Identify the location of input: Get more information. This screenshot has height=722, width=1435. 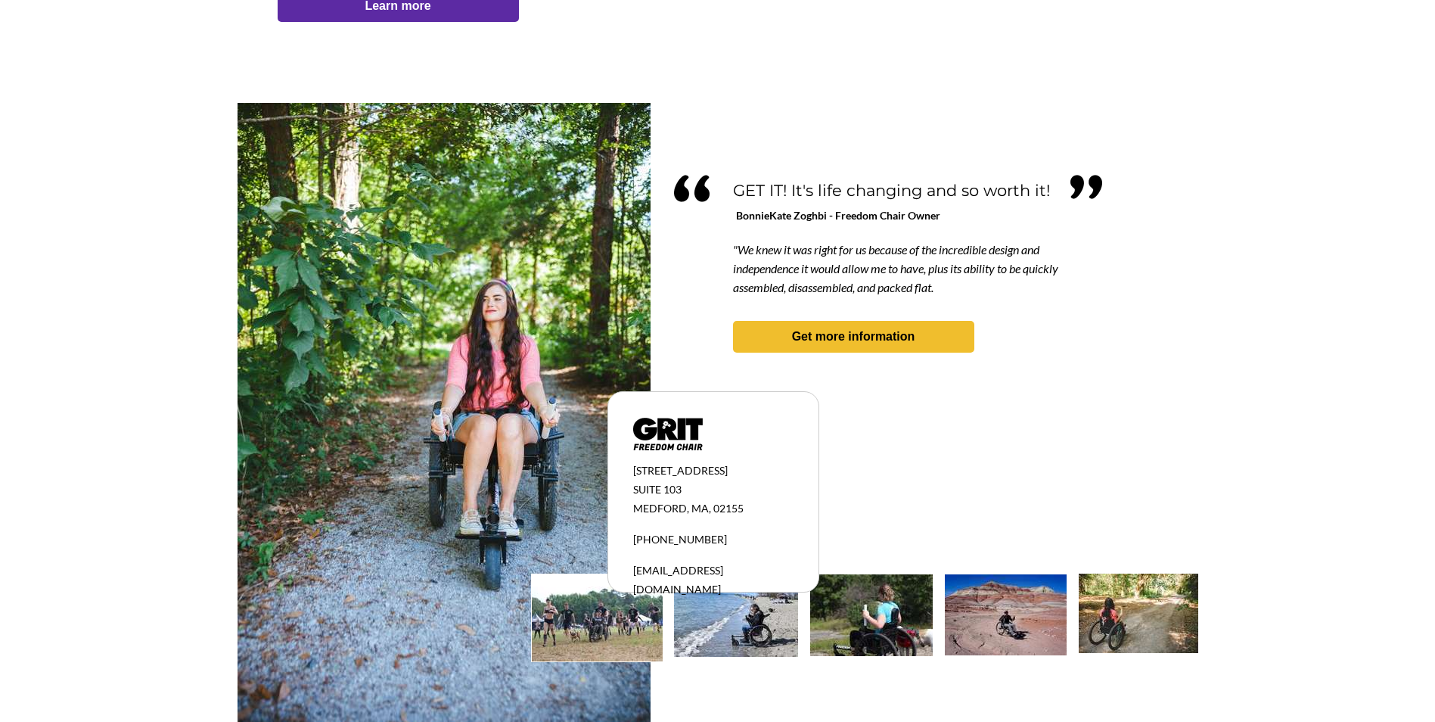
(119, 380).